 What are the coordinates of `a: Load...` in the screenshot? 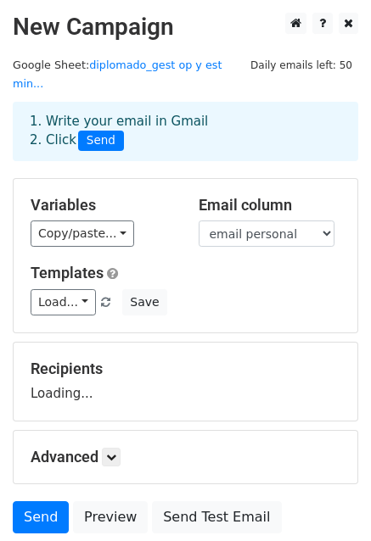 It's located at (63, 302).